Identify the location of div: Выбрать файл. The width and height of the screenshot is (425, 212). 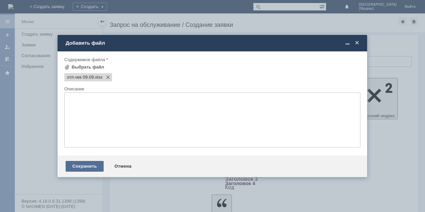
(88, 67).